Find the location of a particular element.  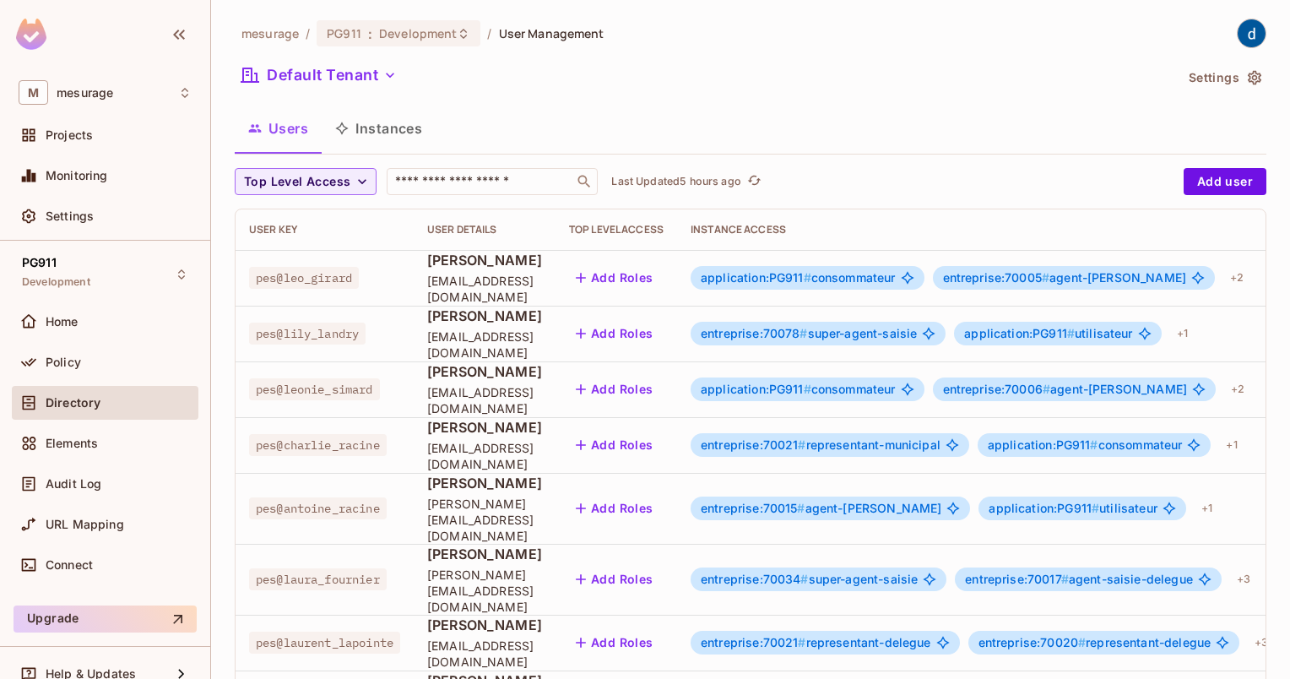

div: Instance Access is located at coordinates (982, 230).